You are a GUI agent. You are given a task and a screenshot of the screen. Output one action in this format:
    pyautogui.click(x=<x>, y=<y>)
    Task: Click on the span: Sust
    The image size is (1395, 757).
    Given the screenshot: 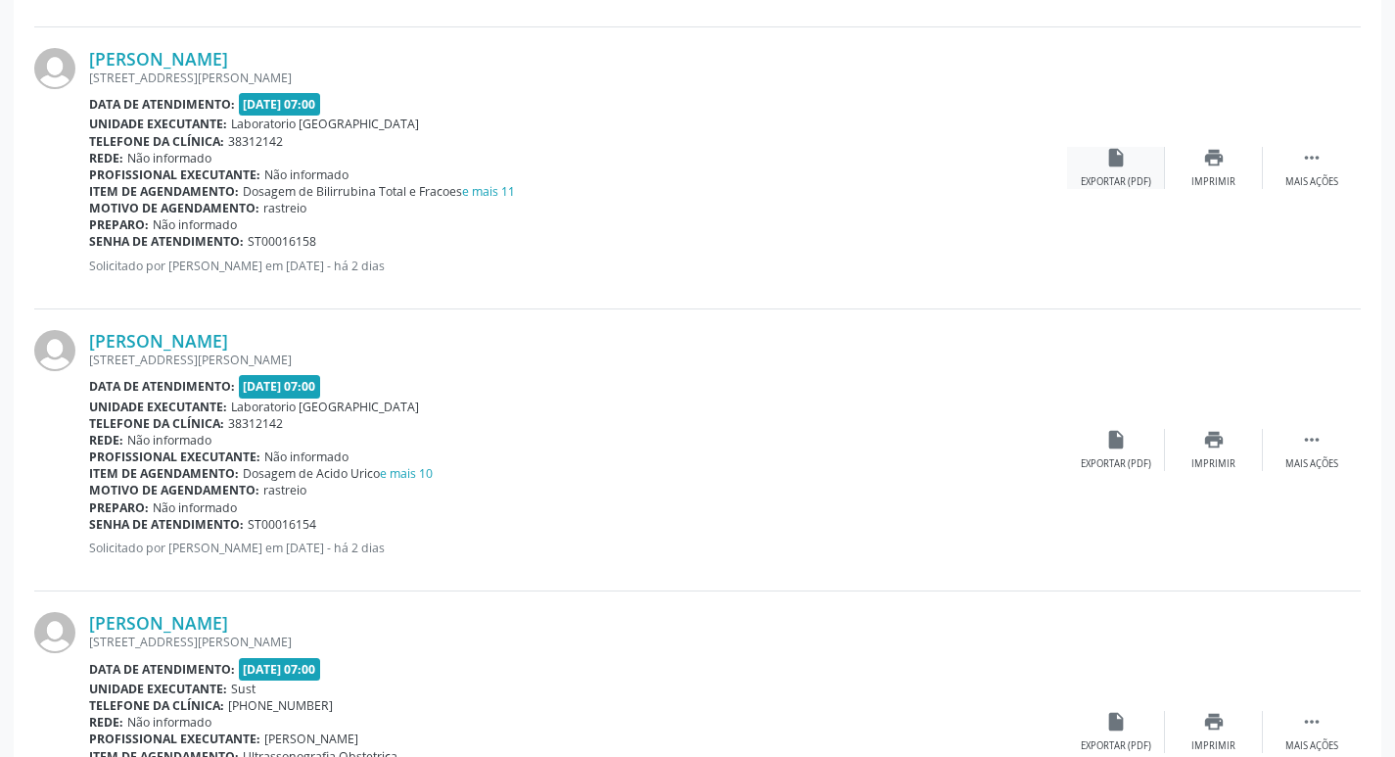 What is the action you would take?
    pyautogui.click(x=243, y=688)
    